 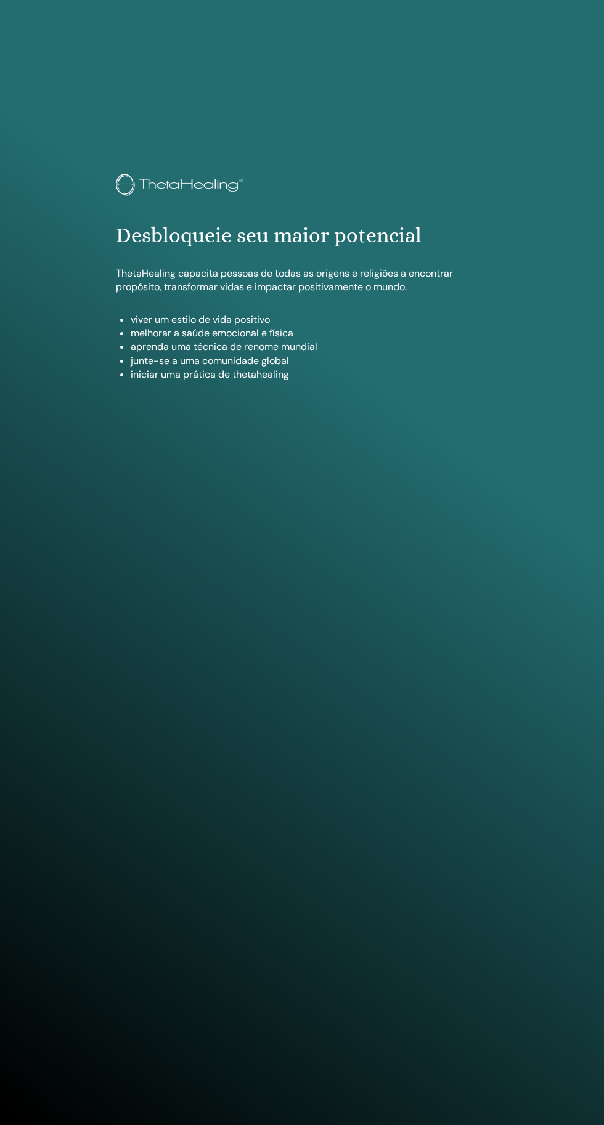 What do you see at coordinates (301, 235) in the screenshot?
I see `h1: Desbloqueie seu maior potencial` at bounding box center [301, 235].